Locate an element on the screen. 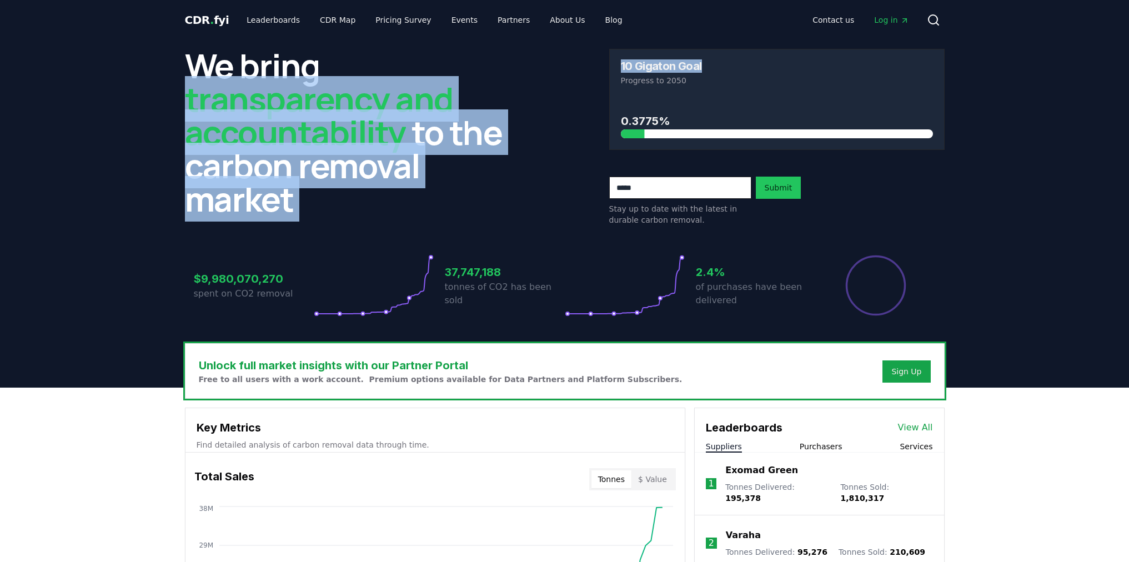 The width and height of the screenshot is (1129, 562). p: of purchases have been delivered is located at coordinates (756, 294).